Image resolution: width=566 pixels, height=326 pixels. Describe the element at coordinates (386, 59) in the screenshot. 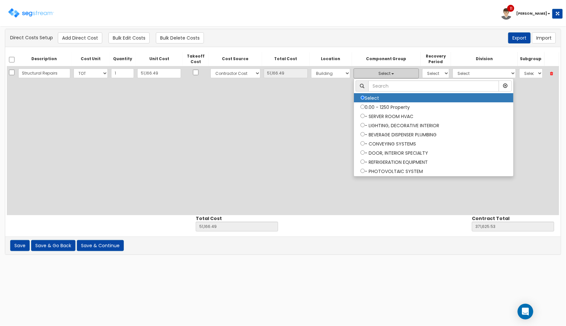

I see `th: Component Group` at that location.